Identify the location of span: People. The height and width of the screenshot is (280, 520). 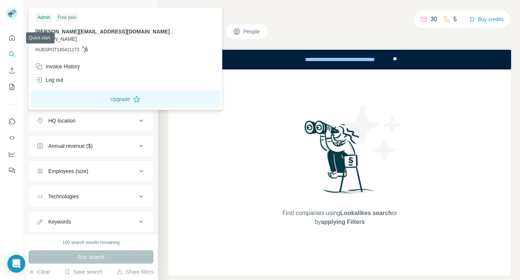
(252, 32).